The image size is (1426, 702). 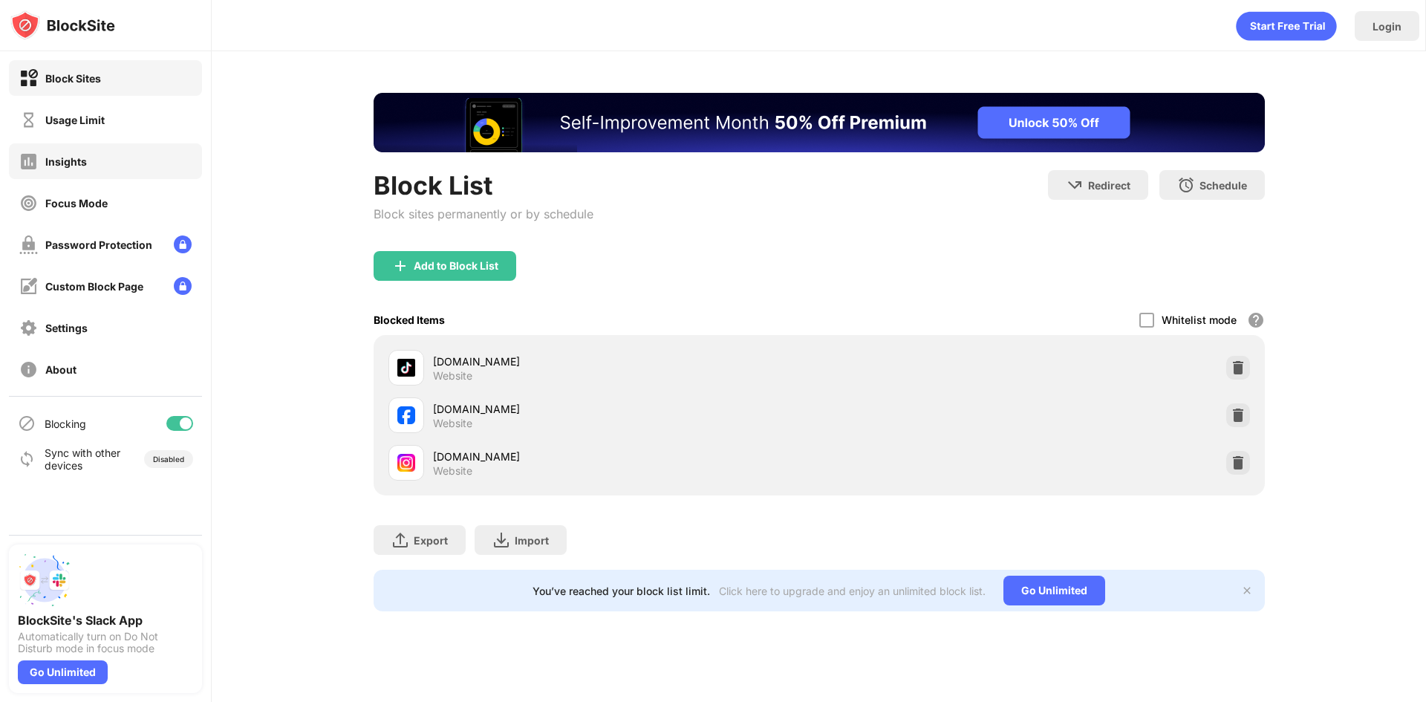 What do you see at coordinates (169, 459) in the screenshot?
I see `div: Disabled` at bounding box center [169, 459].